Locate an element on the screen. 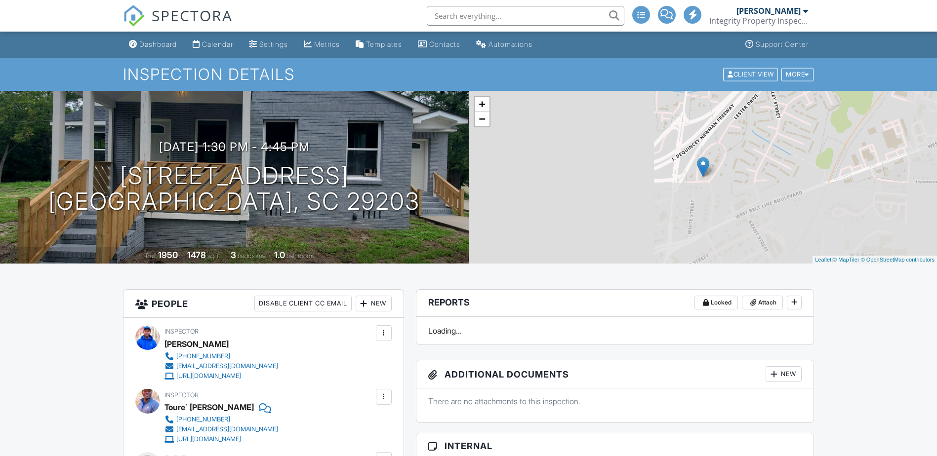 Image resolution: width=937 pixels, height=456 pixels. a: Support Center is located at coordinates (777, 44).